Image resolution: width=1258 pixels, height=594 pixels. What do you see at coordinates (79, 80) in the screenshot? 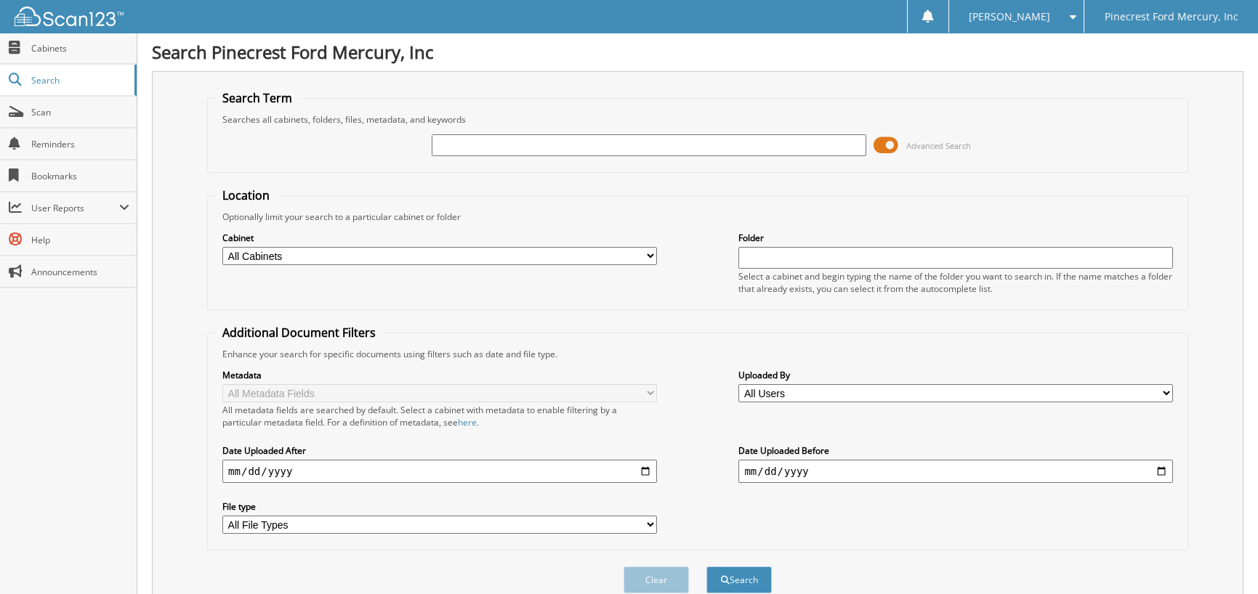
I see `span: Search` at bounding box center [79, 80].